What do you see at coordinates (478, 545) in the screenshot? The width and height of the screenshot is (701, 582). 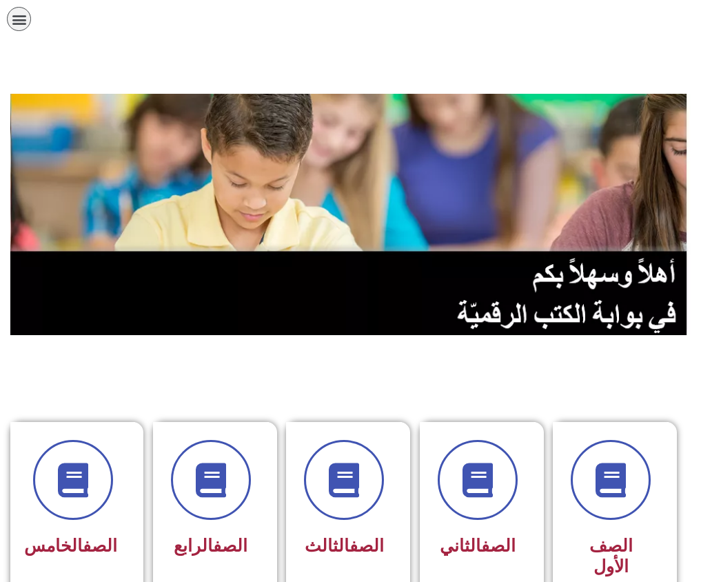 I see `span: الثاني` at bounding box center [478, 545].